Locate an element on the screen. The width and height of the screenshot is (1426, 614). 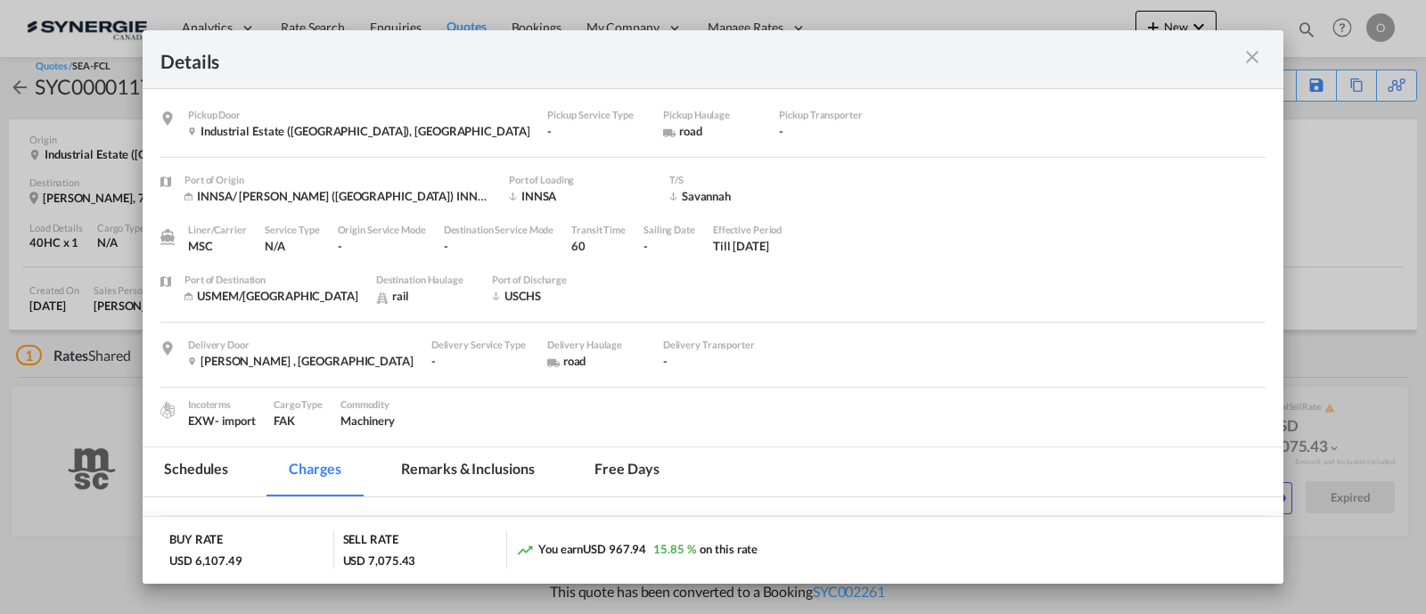
div: Effective Period is located at coordinates (747, 230).